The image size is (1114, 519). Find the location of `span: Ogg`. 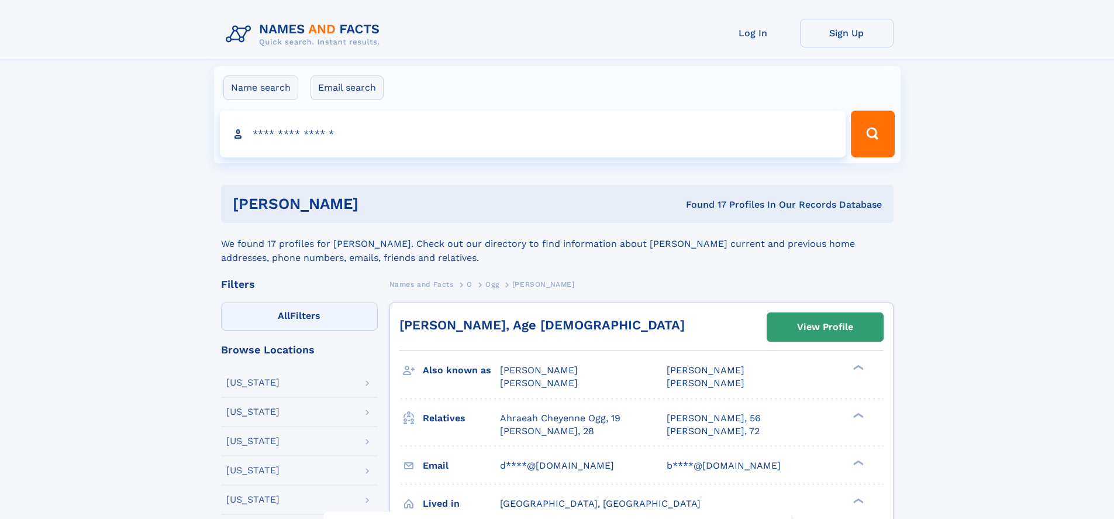

span: Ogg is located at coordinates (492, 284).